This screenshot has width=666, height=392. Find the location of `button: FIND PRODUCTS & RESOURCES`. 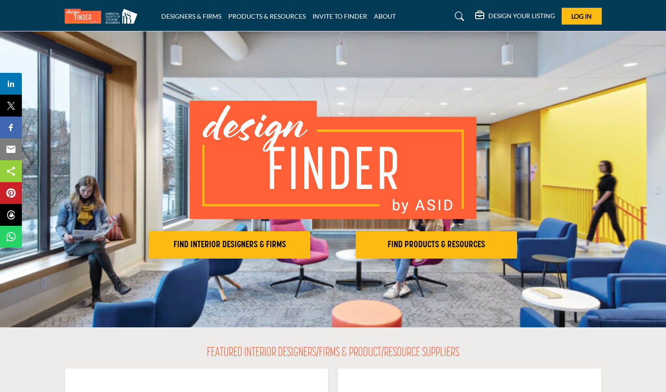

button: FIND PRODUCTS & RESOURCES is located at coordinates (436, 245).